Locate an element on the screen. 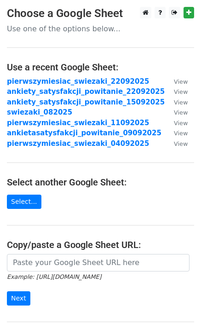 This screenshot has width=201, height=329. h3: Choose a Google Sheet is located at coordinates (100, 13).